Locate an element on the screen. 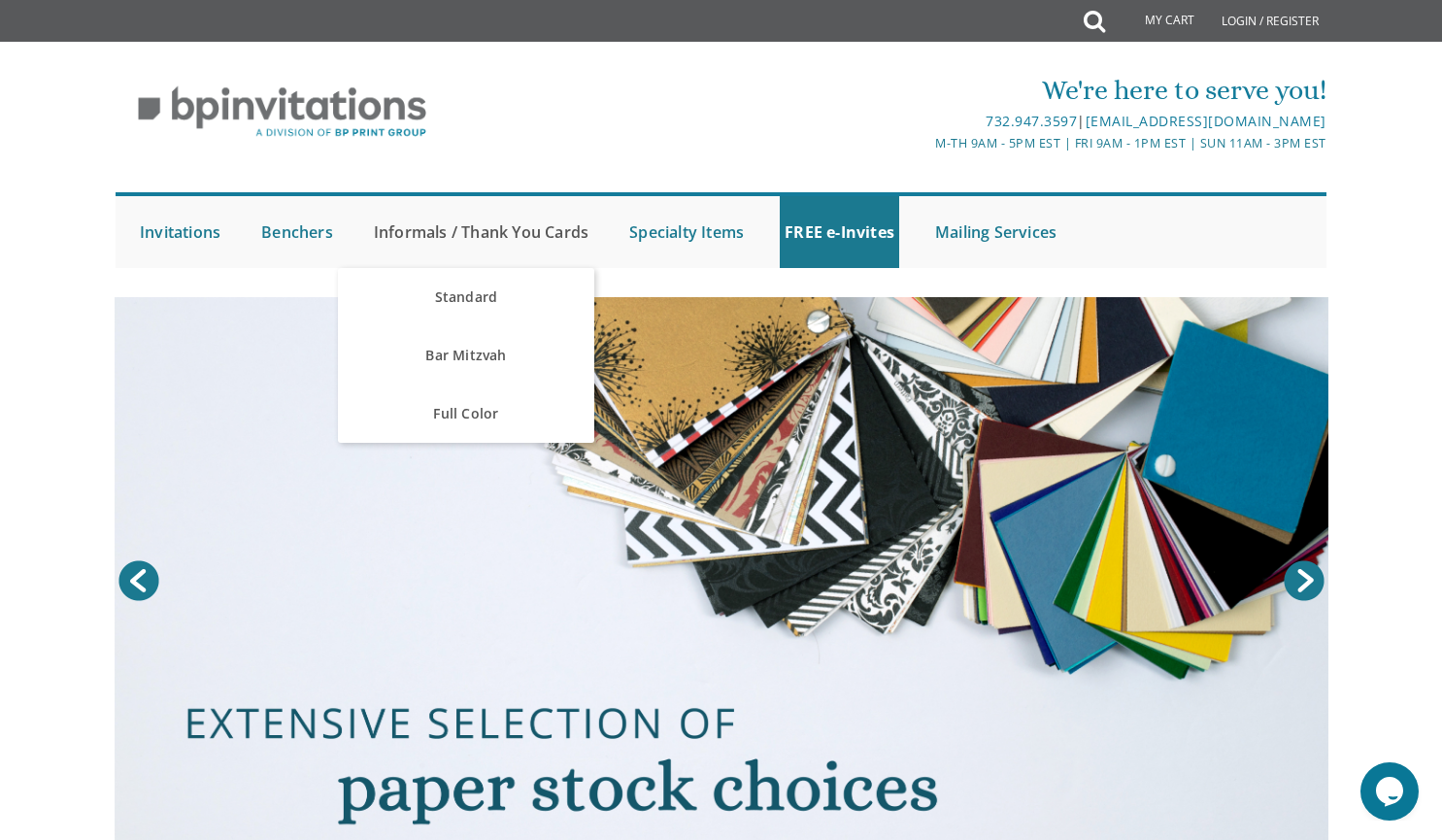 The width and height of the screenshot is (1442, 840). a: Benchers is located at coordinates (297, 232).